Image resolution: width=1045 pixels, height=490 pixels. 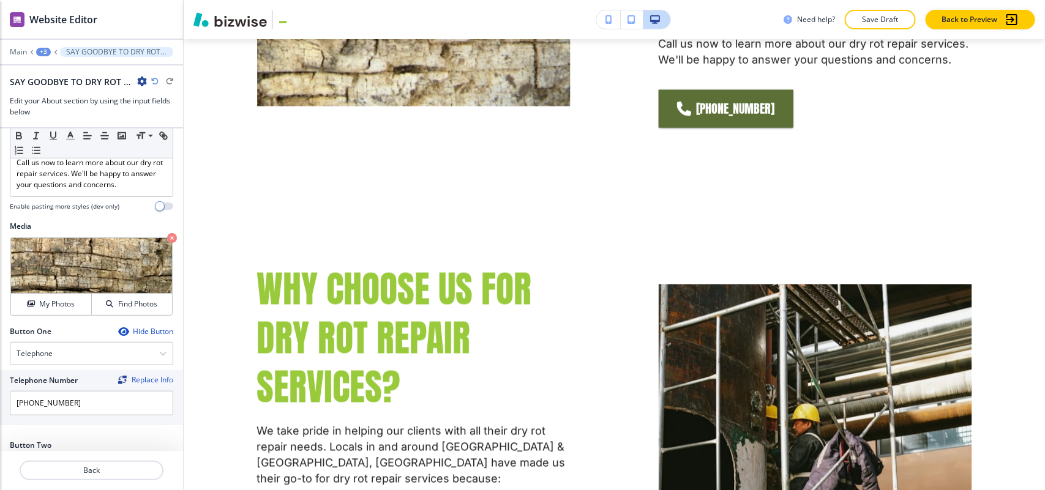 I want to click on p: SAY GOODBYE TO DRY ROT DAMAGE, so click(x=116, y=52).